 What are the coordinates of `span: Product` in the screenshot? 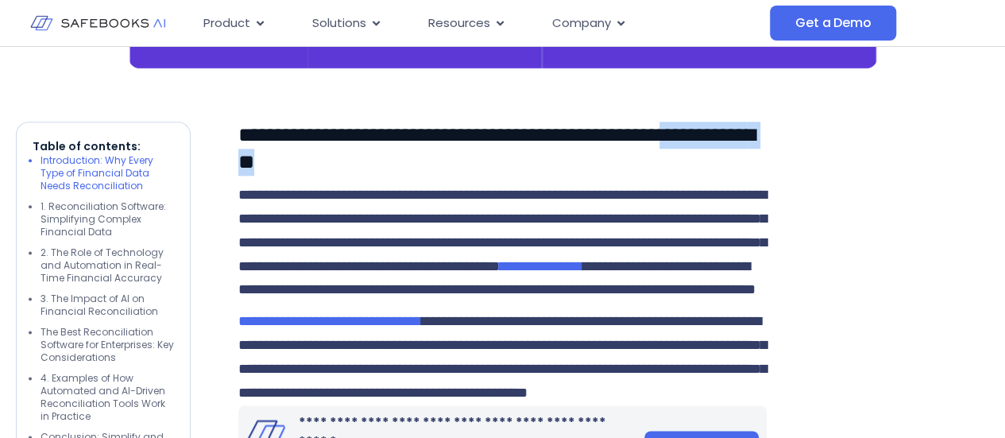 It's located at (226, 23).